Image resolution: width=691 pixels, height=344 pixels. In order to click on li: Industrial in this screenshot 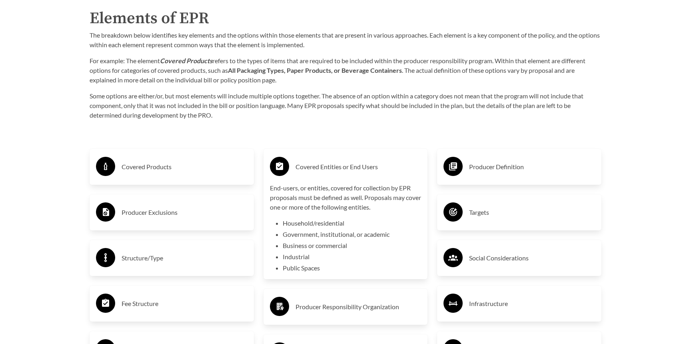, I will do `click(352, 257)`.